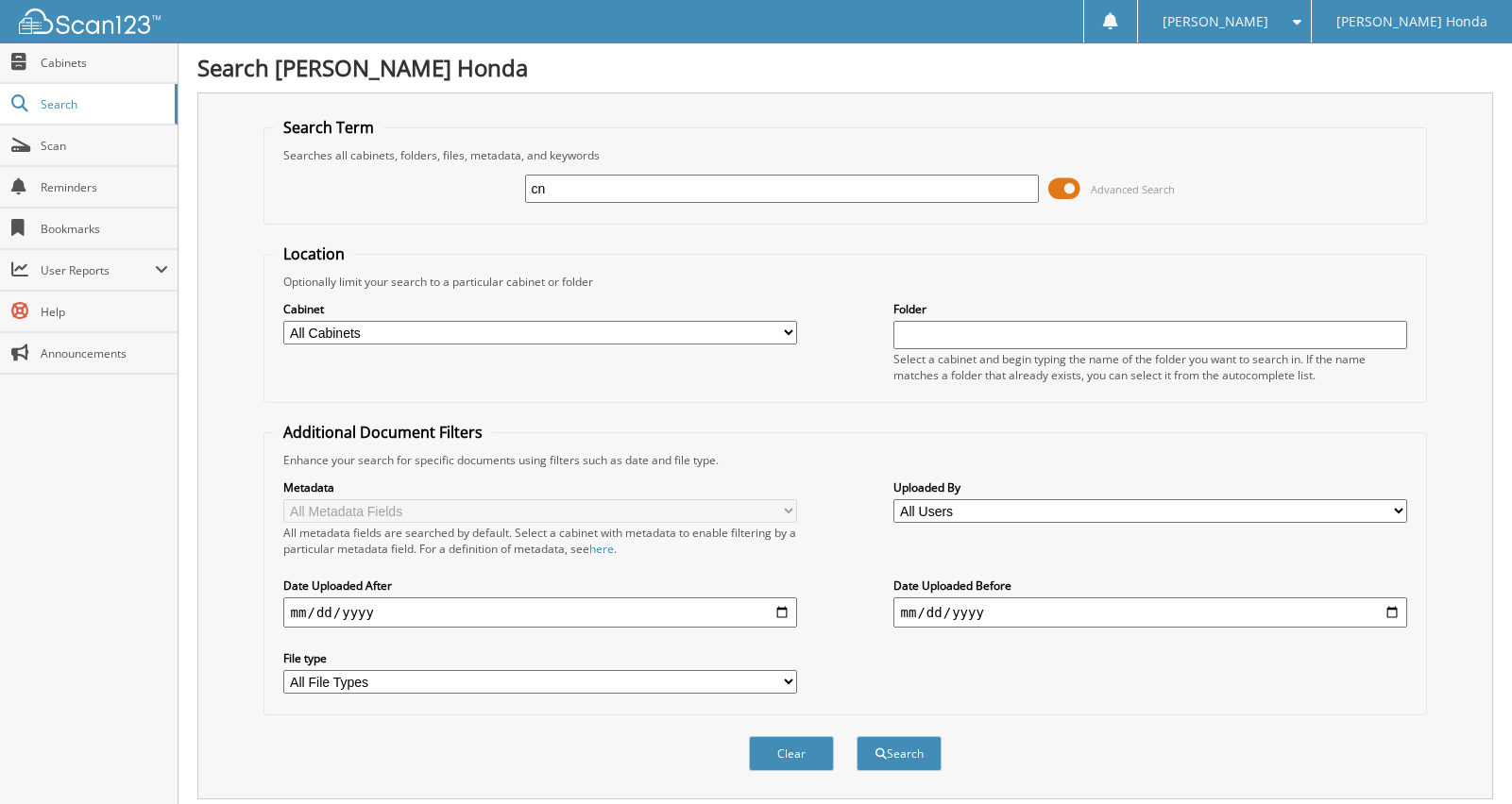 This screenshot has height=804, width=1512. I want to click on label: Uploaded By, so click(1150, 487).